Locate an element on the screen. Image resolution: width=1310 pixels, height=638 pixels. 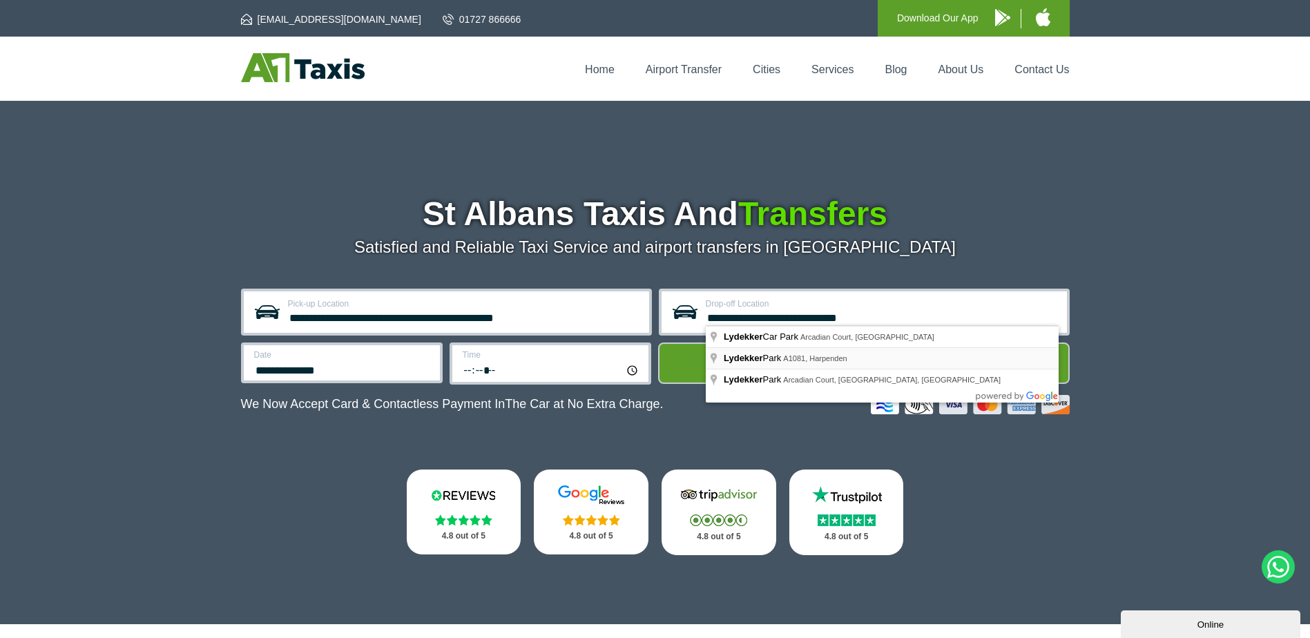
p: Download Our App is located at coordinates (938, 18).